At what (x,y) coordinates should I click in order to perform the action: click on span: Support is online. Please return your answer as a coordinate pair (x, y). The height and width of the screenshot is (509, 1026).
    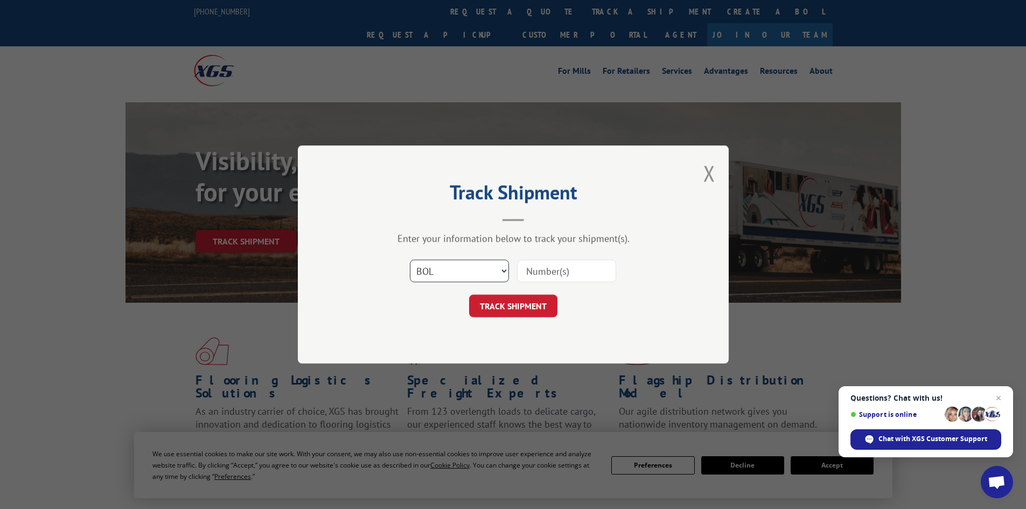
    Looking at the image, I should click on (895, 414).